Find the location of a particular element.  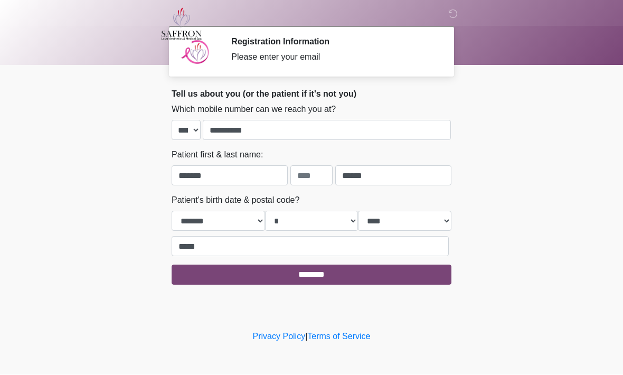

div: Please enter your email is located at coordinates (333, 58).